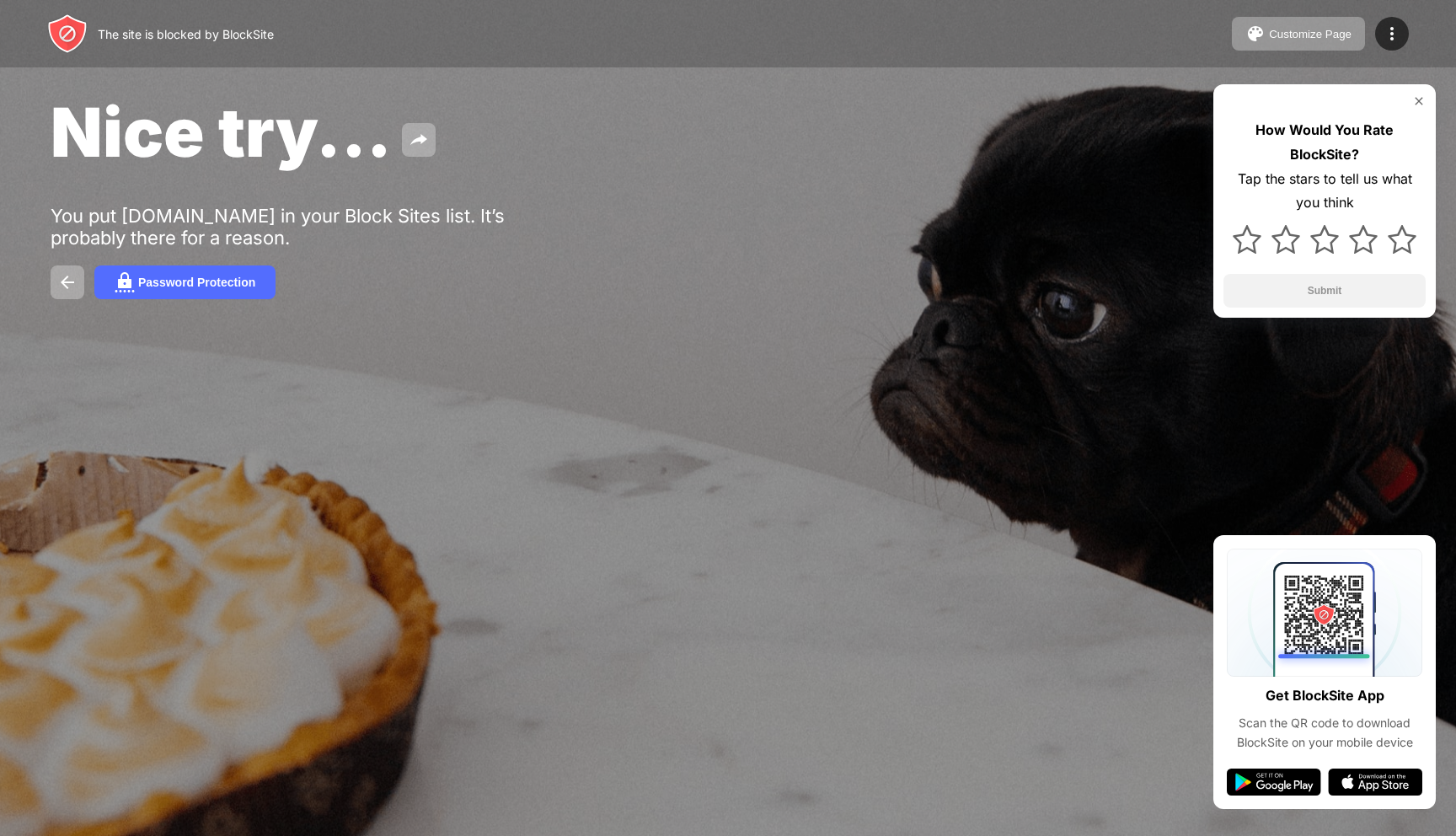  Describe the element at coordinates (1375, 782) in the screenshot. I see `img: app-store.svg` at that location.